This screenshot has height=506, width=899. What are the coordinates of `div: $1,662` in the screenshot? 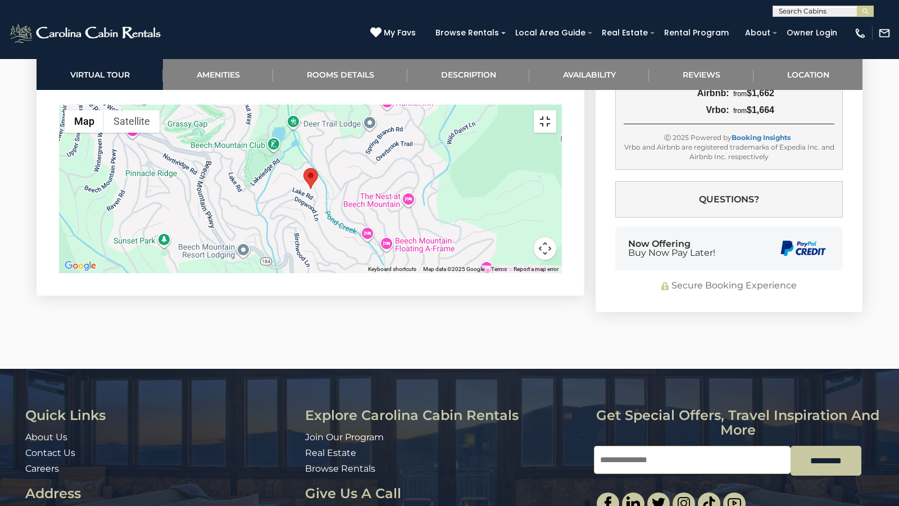 It's located at (782, 93).